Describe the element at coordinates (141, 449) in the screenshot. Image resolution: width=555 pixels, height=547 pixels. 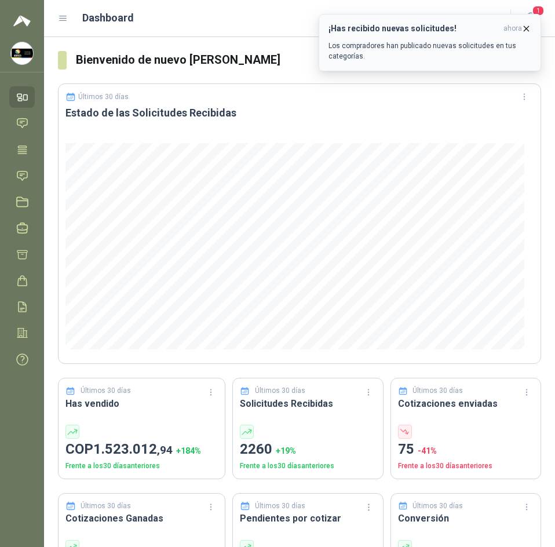
I see `p: COP` at that location.